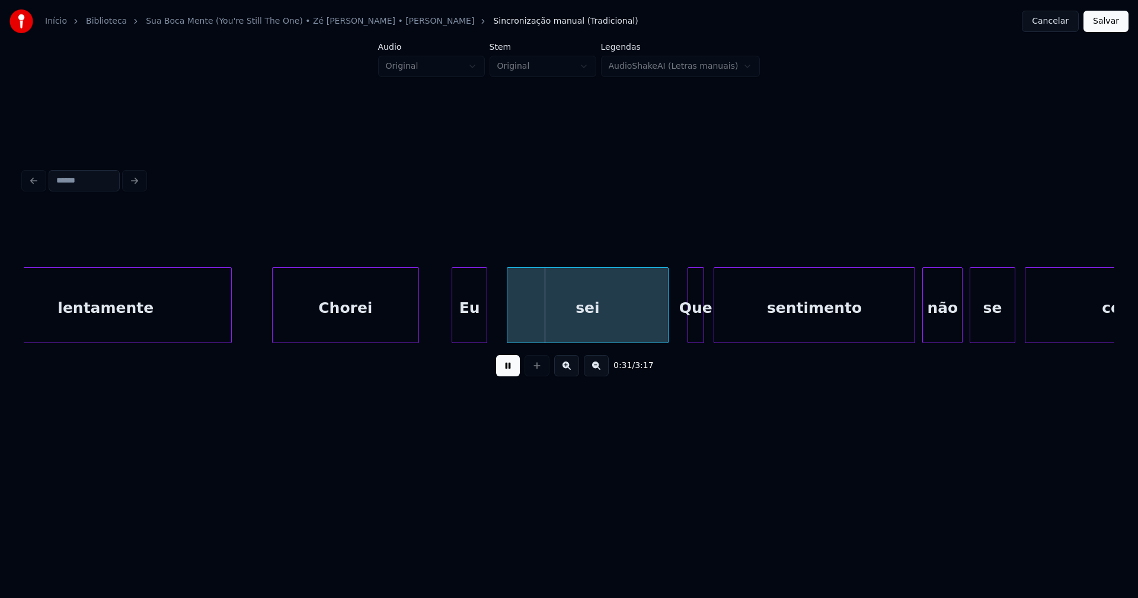  Describe the element at coordinates (1106, 21) in the screenshot. I see `button: Salvar` at that location.